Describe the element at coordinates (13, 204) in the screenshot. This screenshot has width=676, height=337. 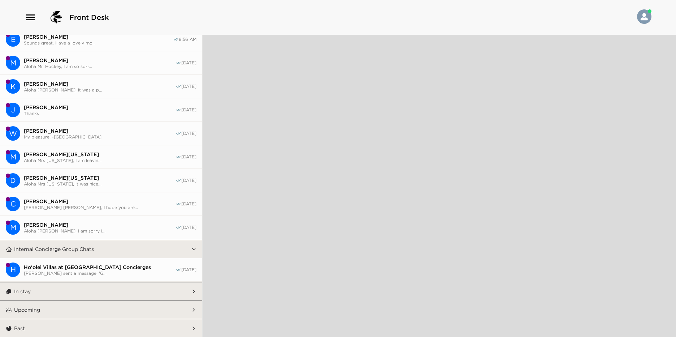
I see `div: Christopher Rogan` at that location.